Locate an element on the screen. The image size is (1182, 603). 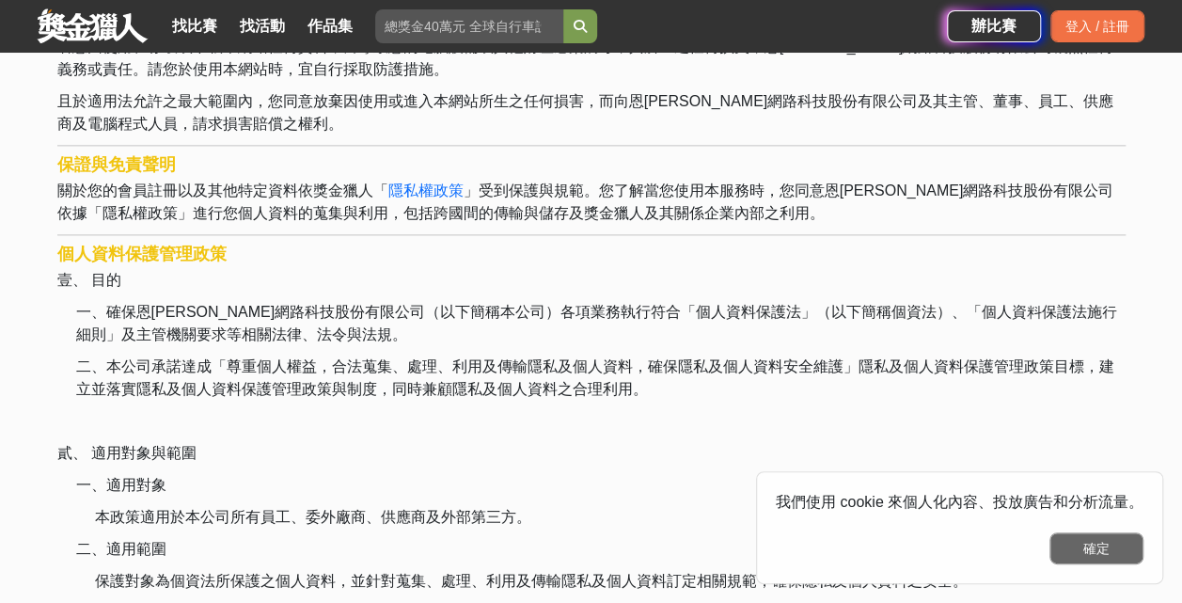
p: 保護對象為個資法所保護之個人資料，並針對蒐集、處理、利用及傳輸隱私及個人資料訂定相關規範，確保隱私及個人資料之安全。 is located at coordinates (610, 581).